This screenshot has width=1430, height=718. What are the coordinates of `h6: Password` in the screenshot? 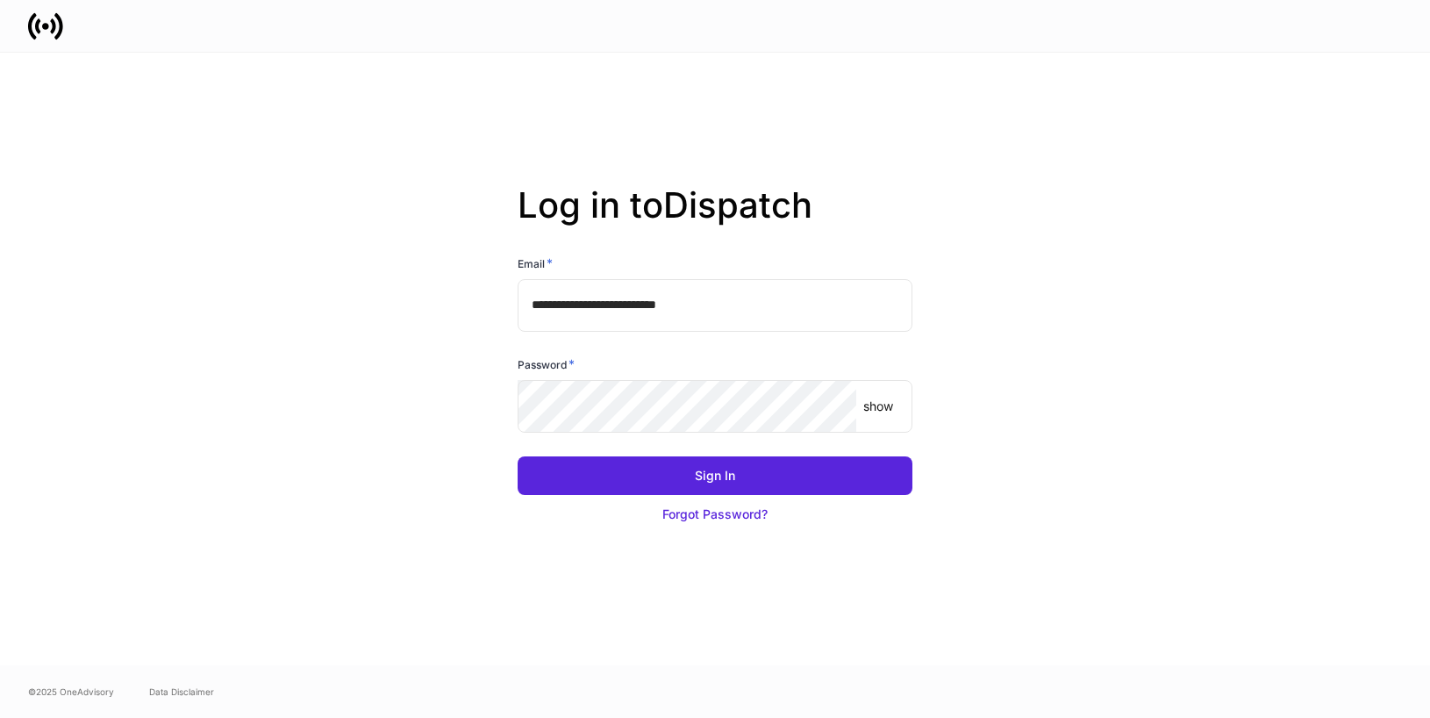 It's located at (546, 364).